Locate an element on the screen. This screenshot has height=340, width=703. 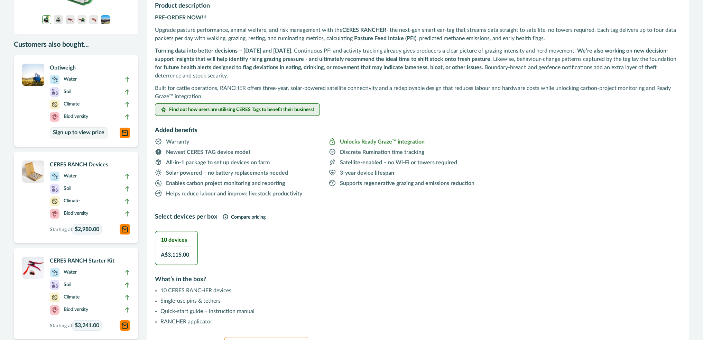
p: CERES RANCH Devices is located at coordinates (90, 164).